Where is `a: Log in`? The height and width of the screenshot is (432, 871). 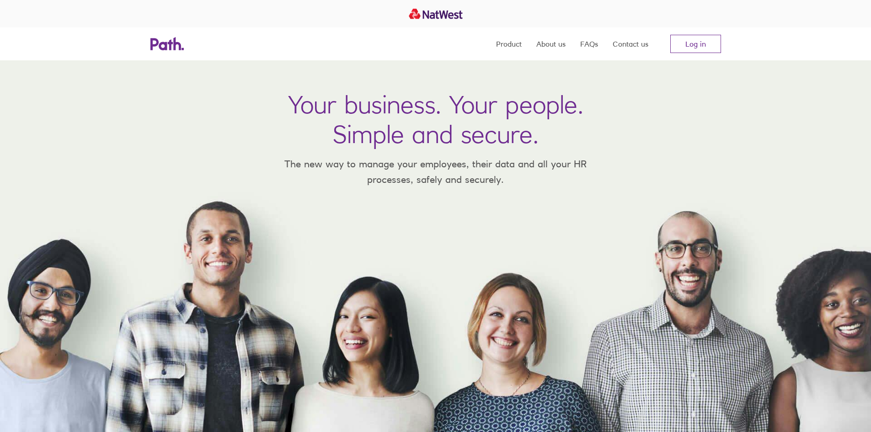
a: Log in is located at coordinates (696, 44).